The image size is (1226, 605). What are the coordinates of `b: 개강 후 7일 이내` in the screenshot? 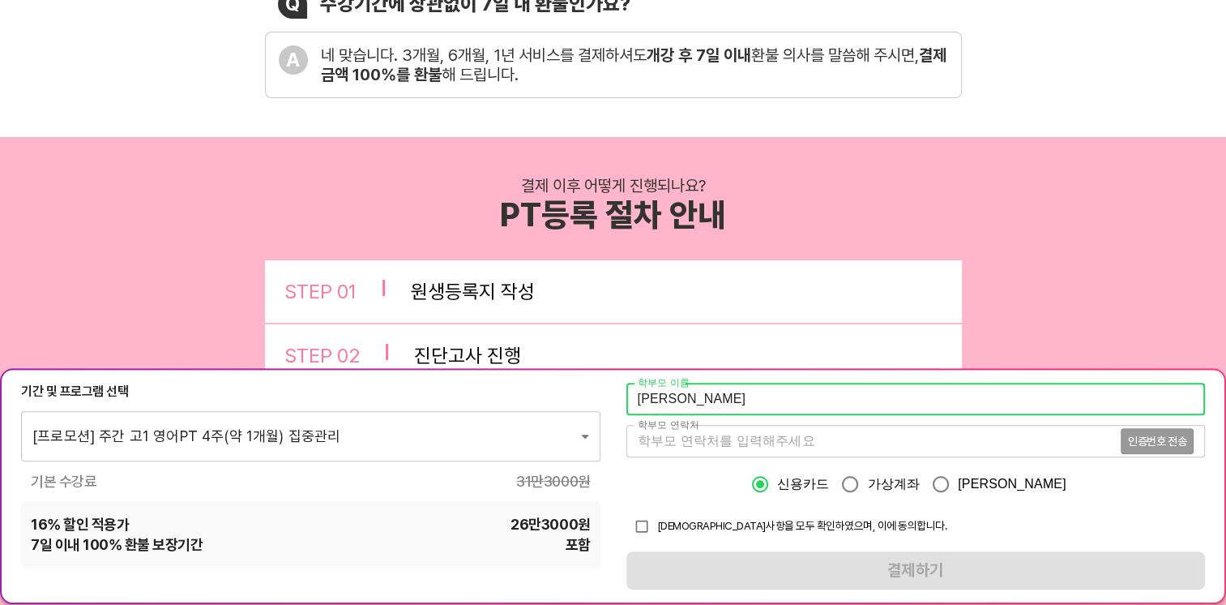 It's located at (699, 55).